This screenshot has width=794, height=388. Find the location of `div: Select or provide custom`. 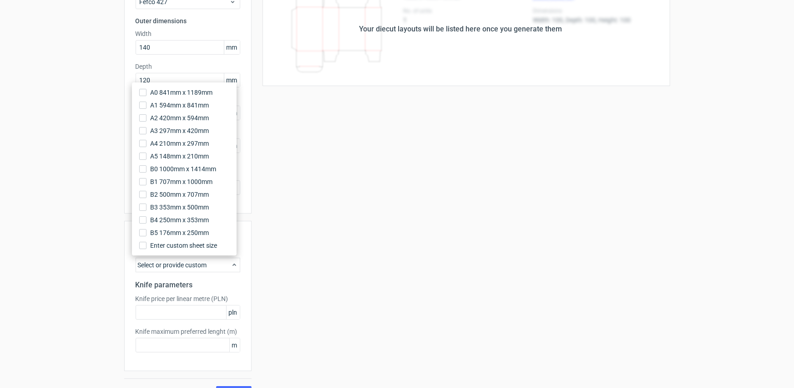

div: Select or provide custom is located at coordinates (188, 265).